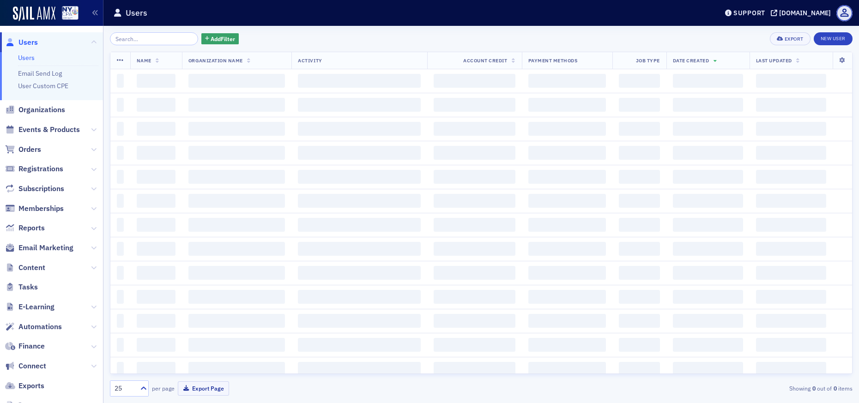  Describe the element at coordinates (42, 130) in the screenshot. I see `a: Events & Products` at that location.